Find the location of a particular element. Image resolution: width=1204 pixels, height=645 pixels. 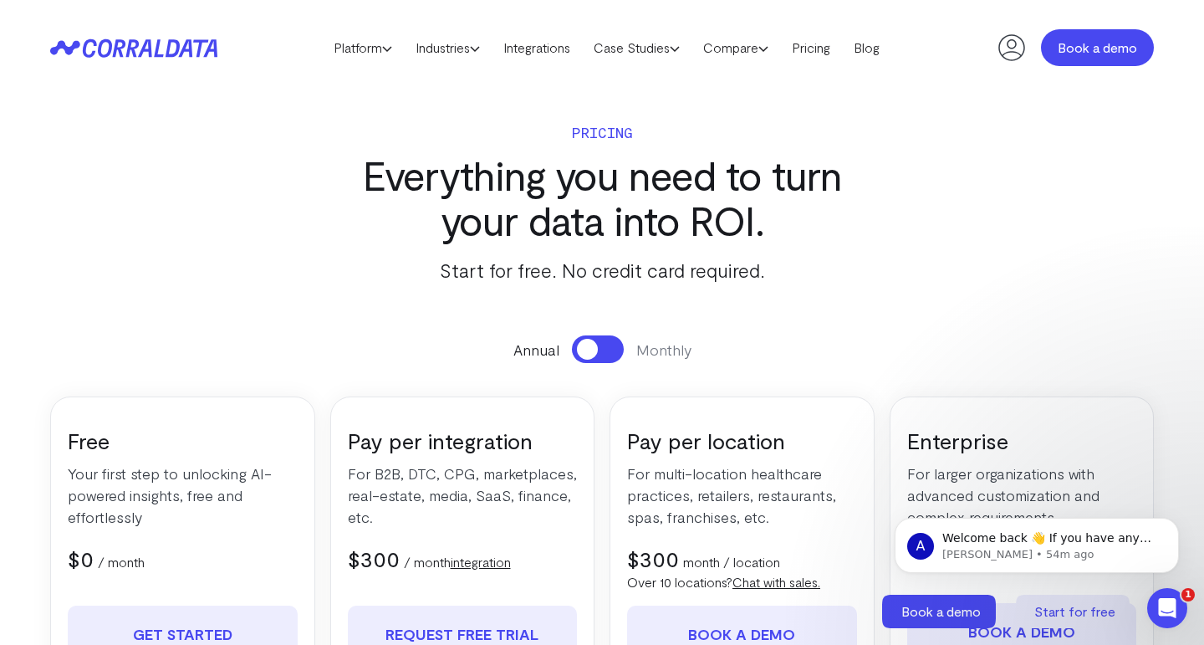

a: Industries is located at coordinates (447, 48).